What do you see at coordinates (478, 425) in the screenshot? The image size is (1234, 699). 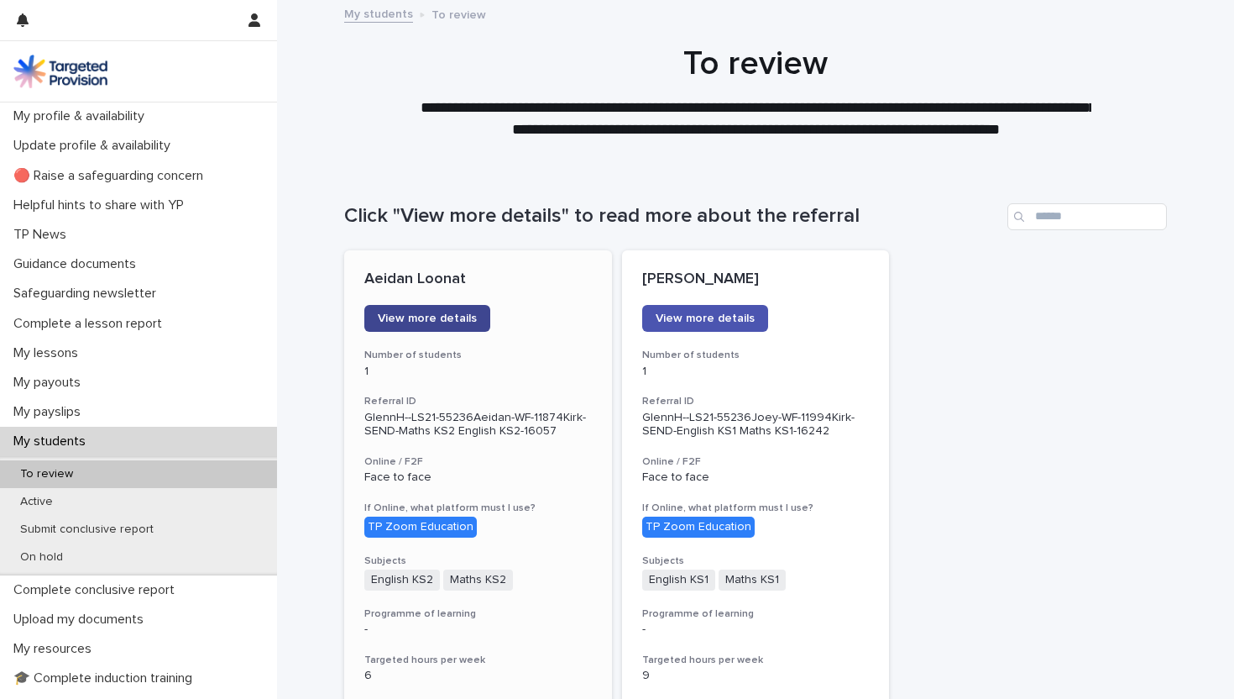 I see `p: GlennH--LS21-55236Aeidan-WF-11874Kirk-SEND-Maths KS2 English KS2-16057` at bounding box center [478, 425].